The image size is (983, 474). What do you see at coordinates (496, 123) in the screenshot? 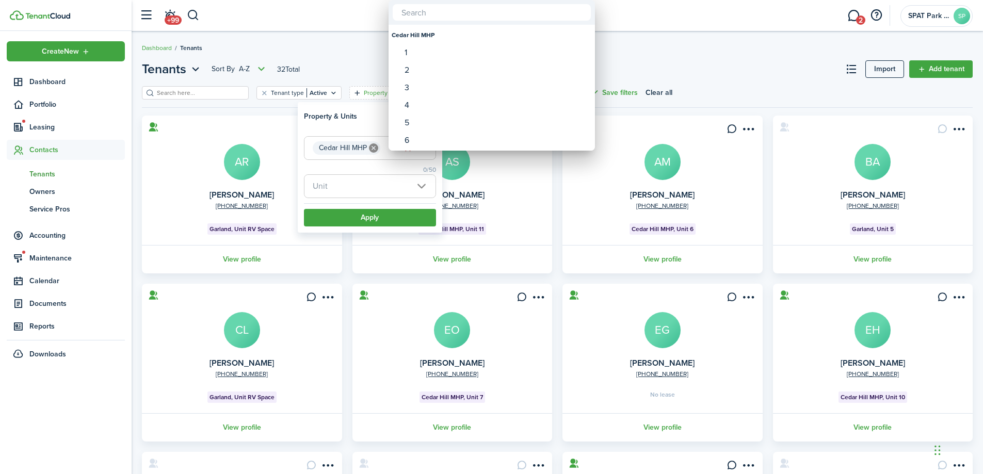
I see `div: 5` at bounding box center [496, 123].